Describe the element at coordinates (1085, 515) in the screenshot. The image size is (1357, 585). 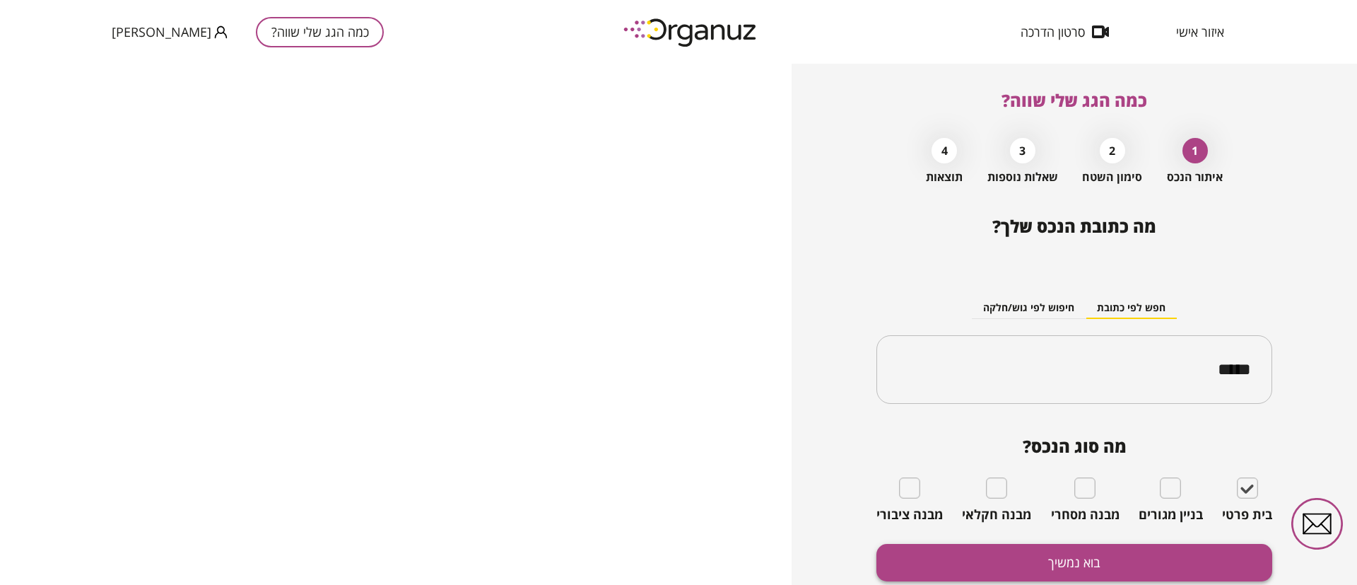
I see `span: מבנה מסחרי` at that location.